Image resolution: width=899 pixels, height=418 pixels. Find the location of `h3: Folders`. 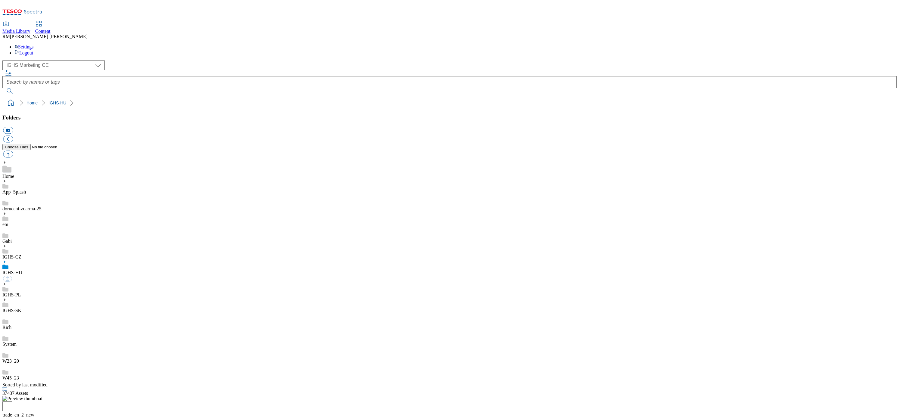

h3: Folders is located at coordinates (450, 118).